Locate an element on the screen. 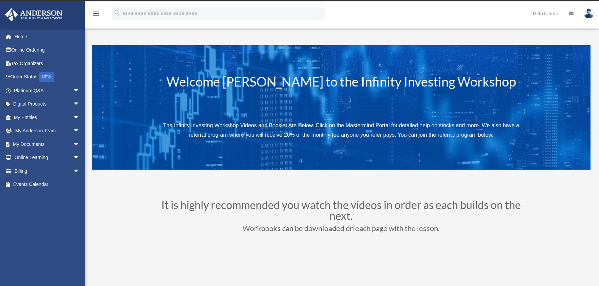  a: menu is located at coordinates (96, 15).